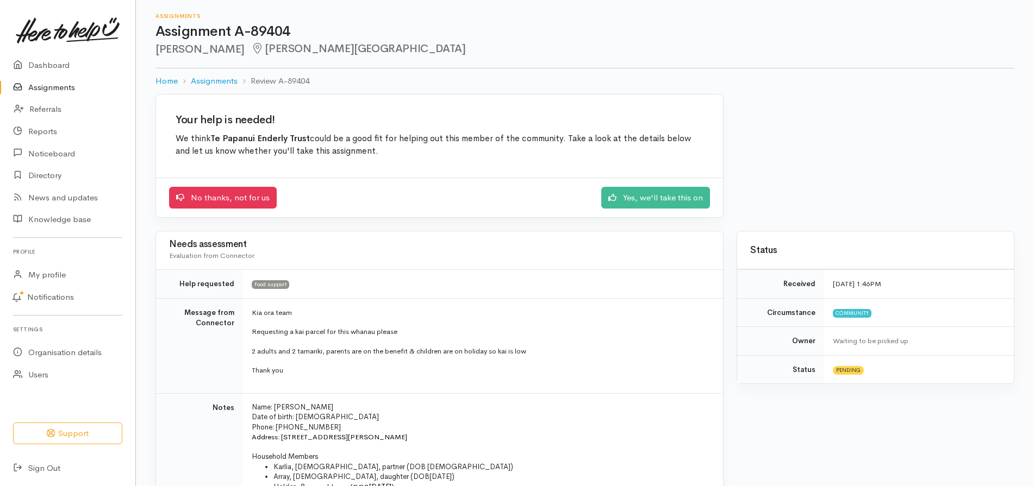  Describe the element at coordinates (480, 313) in the screenshot. I see `p: Kia ora team` at that location.